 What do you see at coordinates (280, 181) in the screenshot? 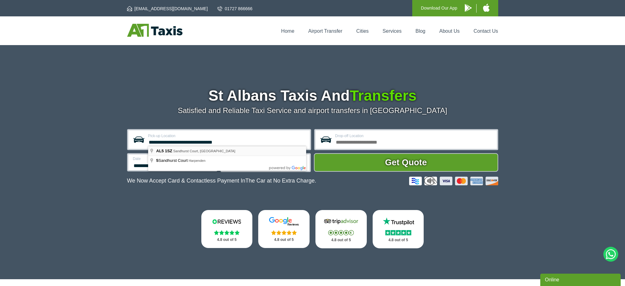
I see `span: The Car at No Extra Charge.` at bounding box center [280, 181].